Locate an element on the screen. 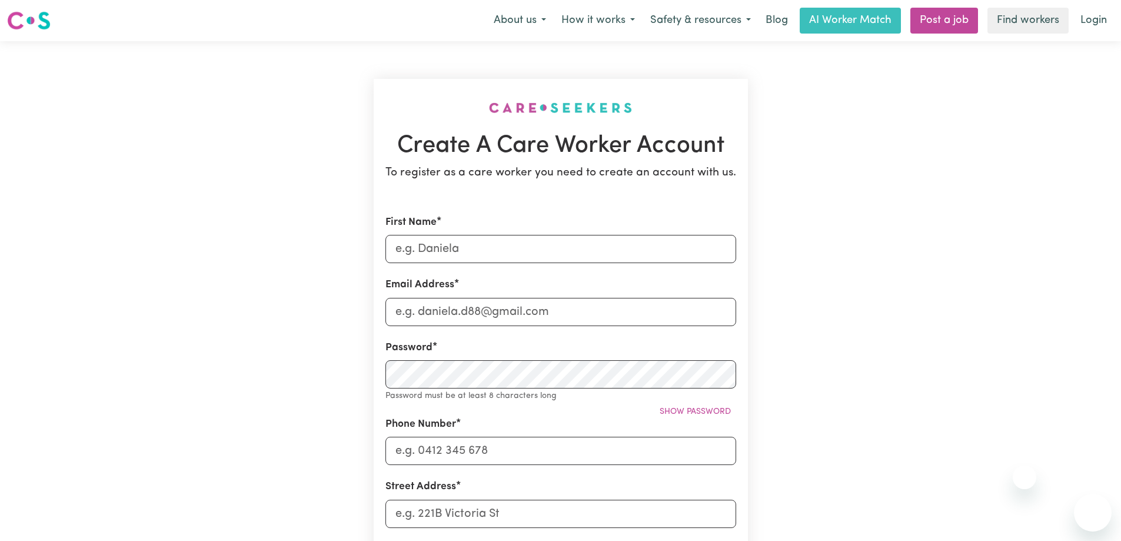 This screenshot has height=541, width=1121. button: Safety & resources is located at coordinates (701, 21).